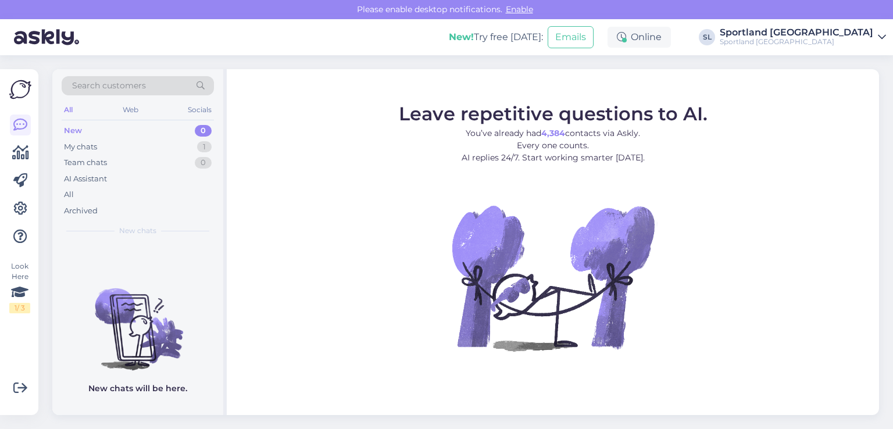 Image resolution: width=893 pixels, height=429 pixels. What do you see at coordinates (519, 9) in the screenshot?
I see `span: Enable` at bounding box center [519, 9].